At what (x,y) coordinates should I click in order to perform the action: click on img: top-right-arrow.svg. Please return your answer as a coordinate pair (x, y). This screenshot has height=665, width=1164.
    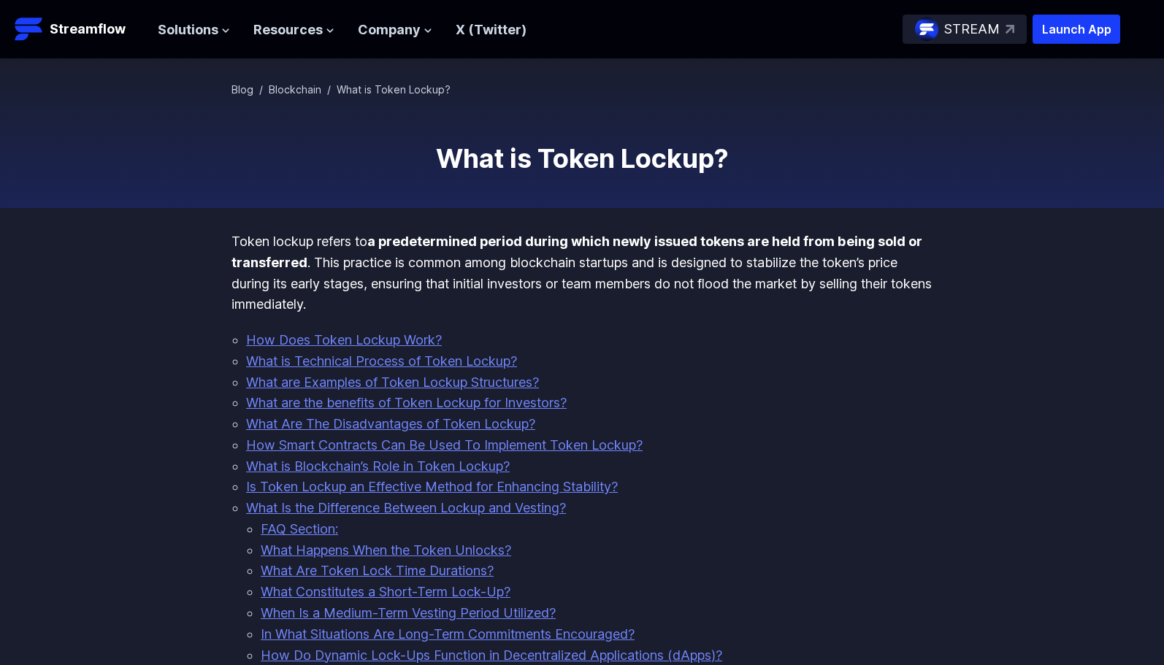
    Looking at the image, I should click on (1010, 29).